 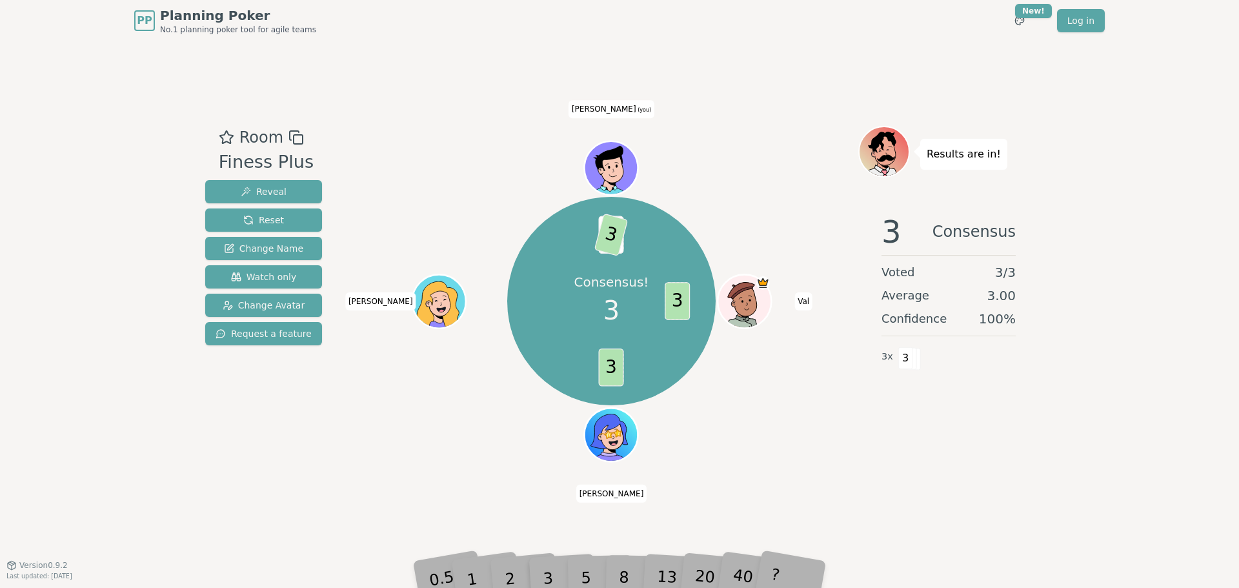 I want to click on a: PPPlanning PokerNo.1 planning poker tool for agile teams, so click(x=225, y=21).